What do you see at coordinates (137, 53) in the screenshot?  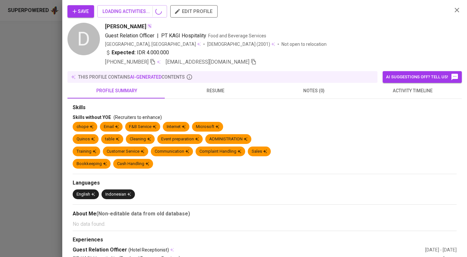 I see `div: IDR 4.000.000` at bounding box center [137, 53].